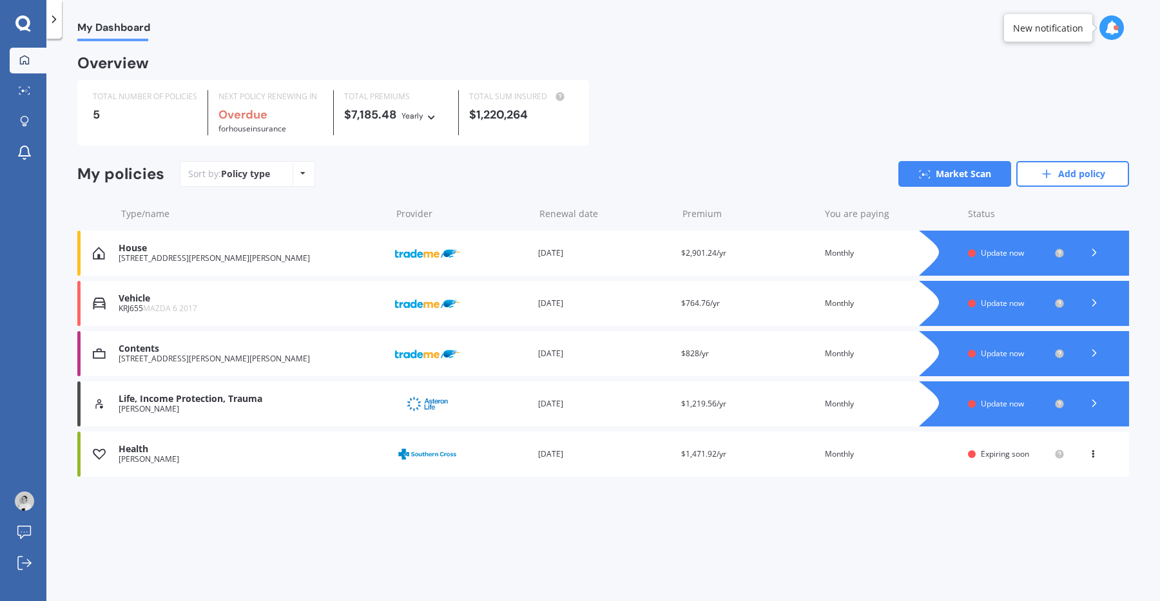 This screenshot has height=601, width=1160. Describe the element at coordinates (704, 454) in the screenshot. I see `span: $1,471.92/yr` at that location.